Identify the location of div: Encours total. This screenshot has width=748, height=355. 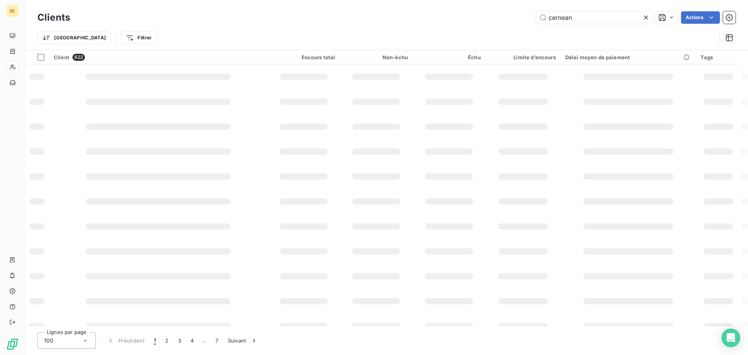
(304, 57).